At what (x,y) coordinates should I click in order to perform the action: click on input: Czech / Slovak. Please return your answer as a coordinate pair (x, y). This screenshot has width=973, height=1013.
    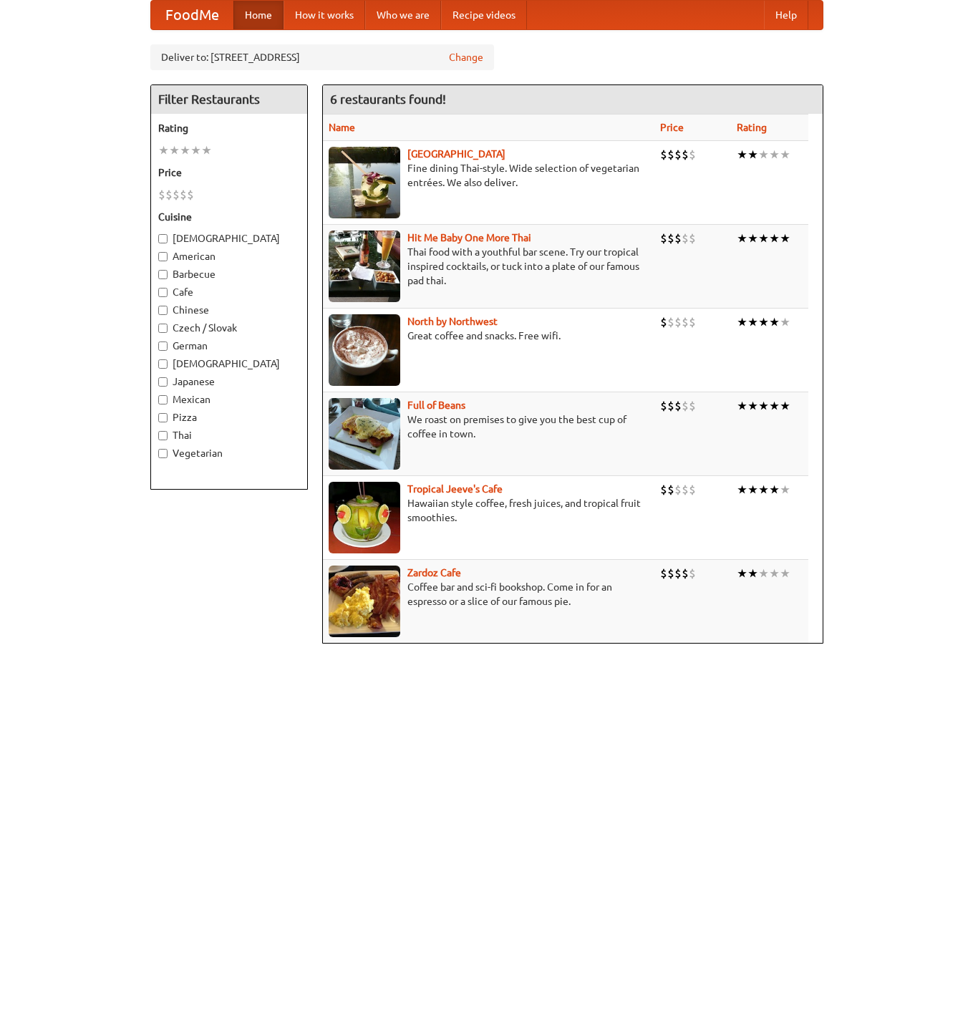
    Looking at the image, I should click on (162, 328).